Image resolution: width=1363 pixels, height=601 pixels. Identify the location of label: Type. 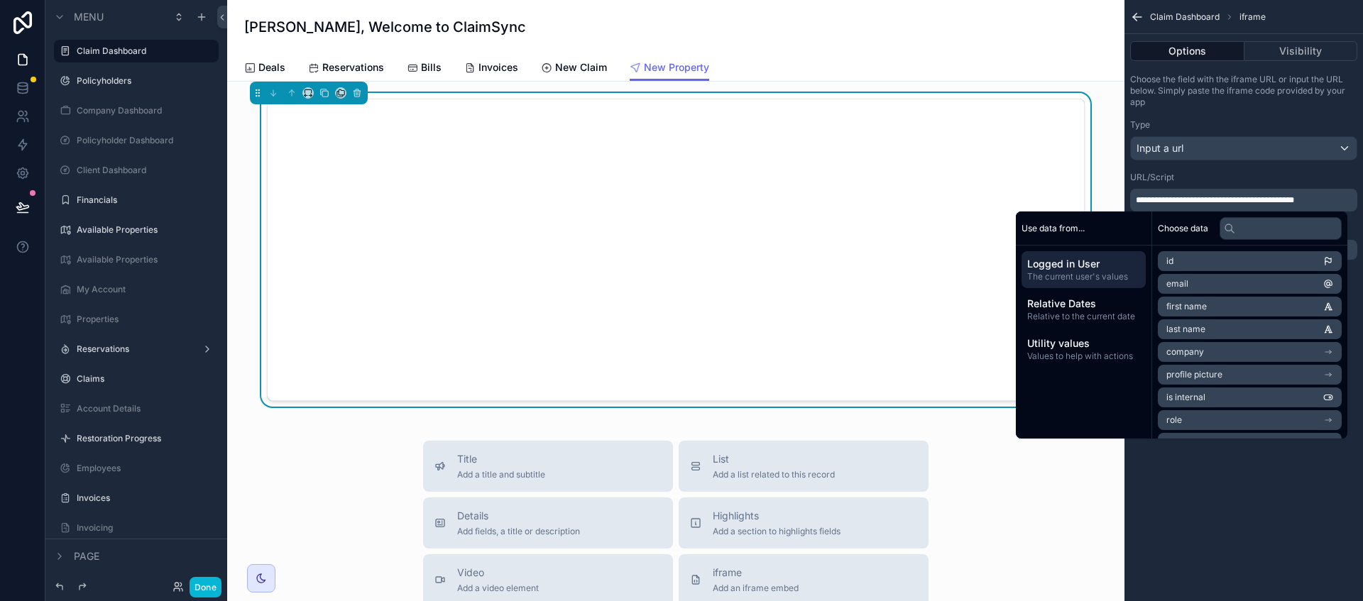
(1140, 125).